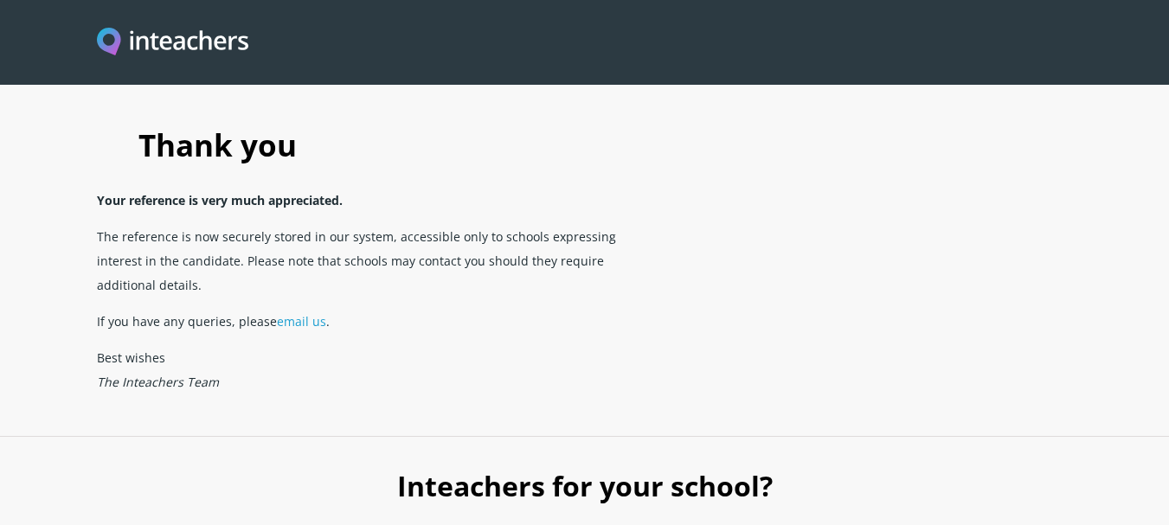 The height and width of the screenshot is (525, 1169). I want to click on p: If you have any queries, please ., so click(377, 321).